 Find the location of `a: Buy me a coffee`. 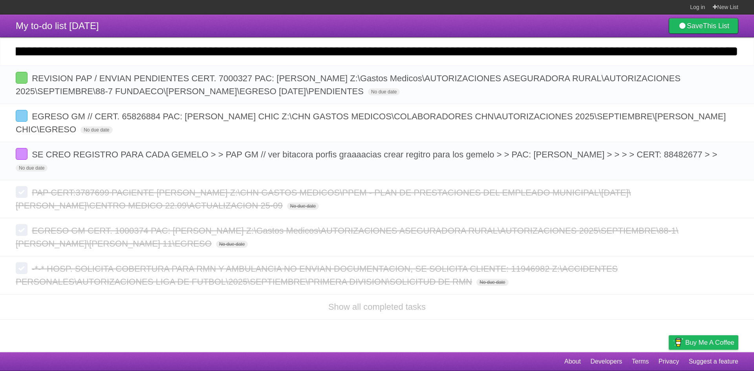

a: Buy me a coffee is located at coordinates (703, 342).